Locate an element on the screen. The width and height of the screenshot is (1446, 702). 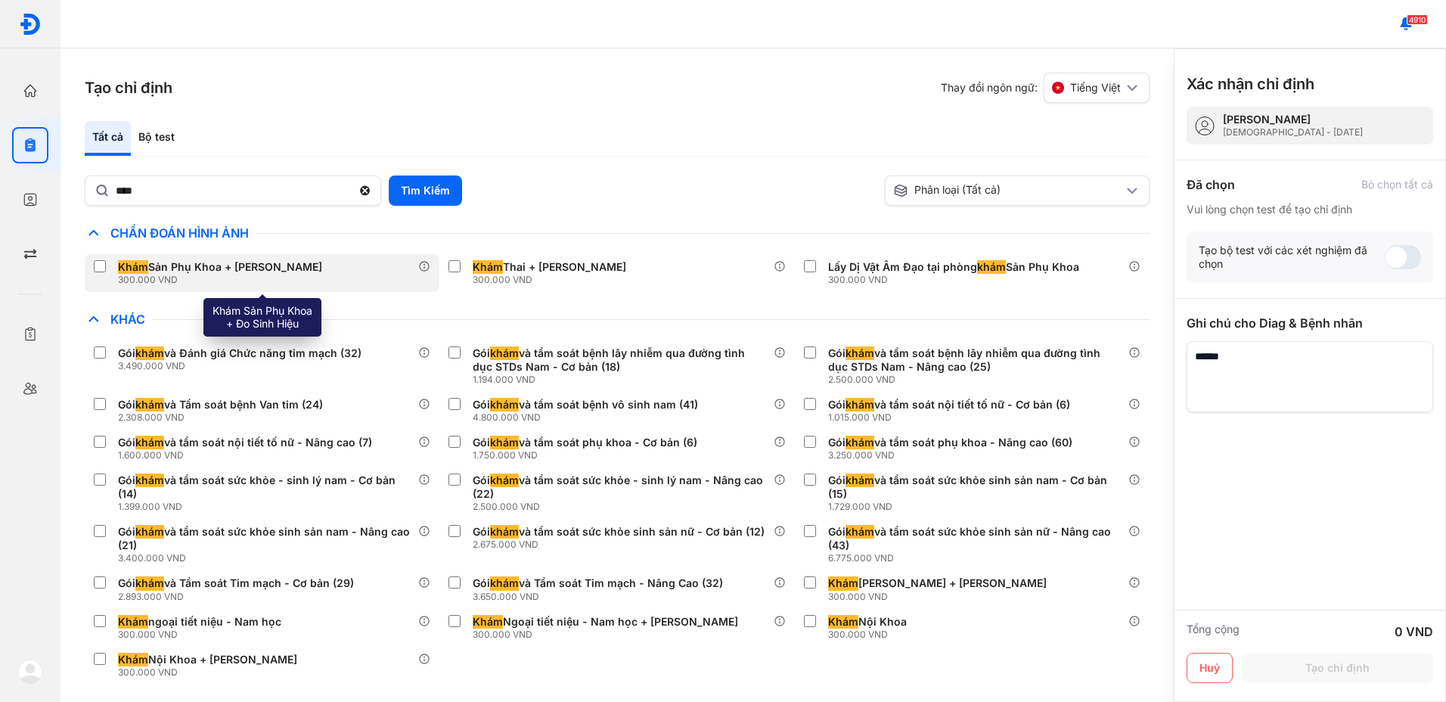
div: Gói và tầm soát sức khỏe sinh sản nữ - Nâng cao (43) is located at coordinates (975, 538).